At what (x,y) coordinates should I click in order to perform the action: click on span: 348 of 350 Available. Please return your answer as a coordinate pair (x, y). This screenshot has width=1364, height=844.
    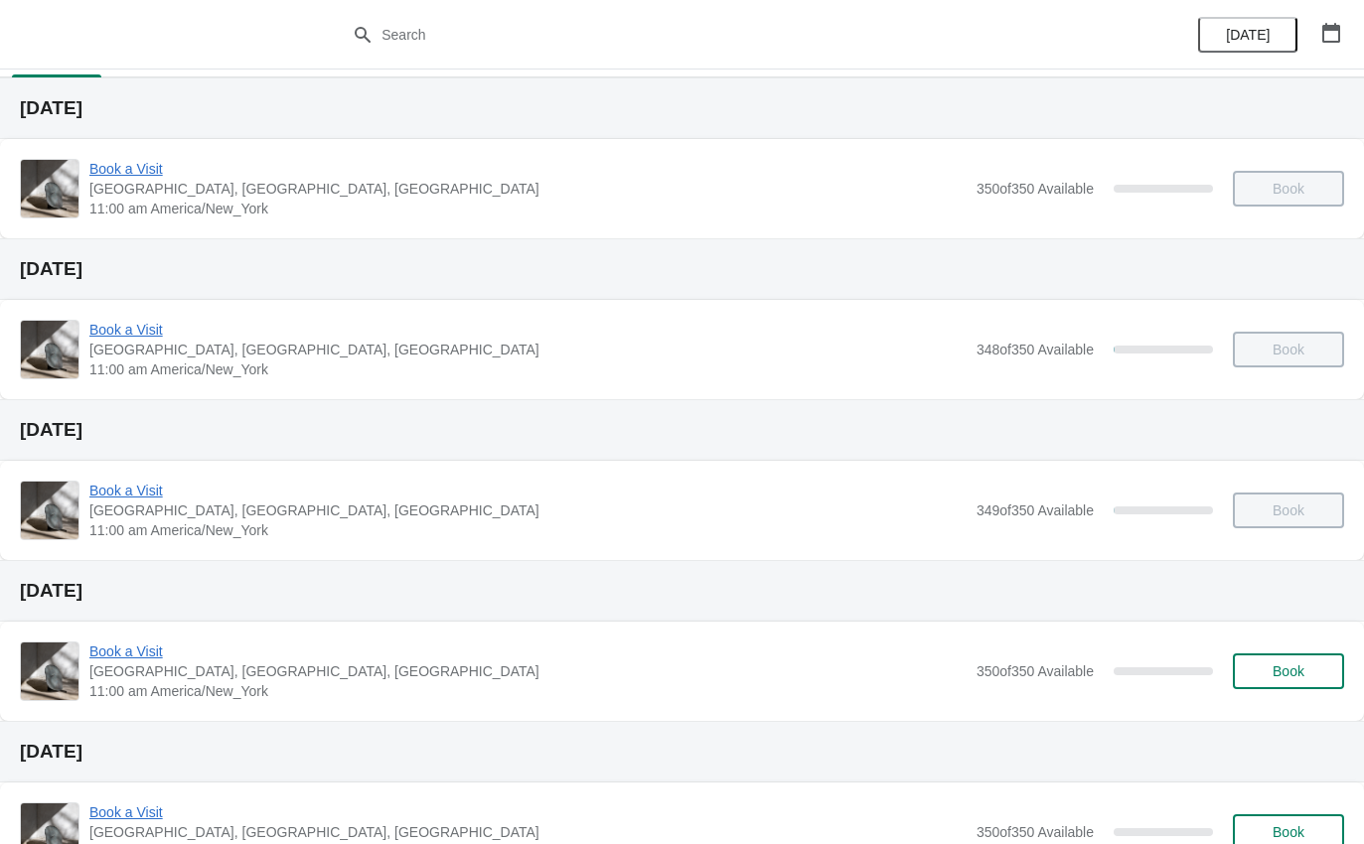
    Looking at the image, I should click on (1035, 350).